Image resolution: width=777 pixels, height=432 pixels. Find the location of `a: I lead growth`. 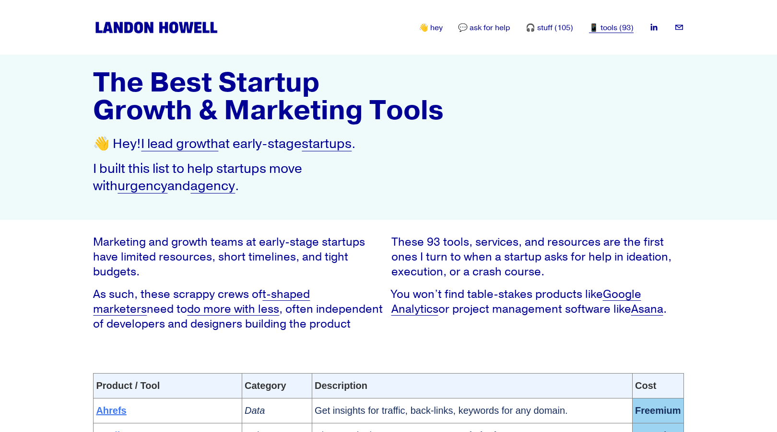

a: I lead growth is located at coordinates (179, 144).